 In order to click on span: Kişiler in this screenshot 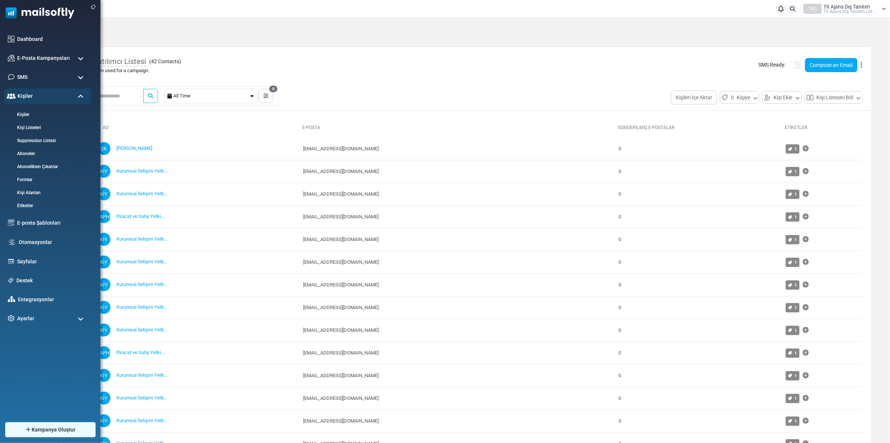, I will do `click(25, 96)`.